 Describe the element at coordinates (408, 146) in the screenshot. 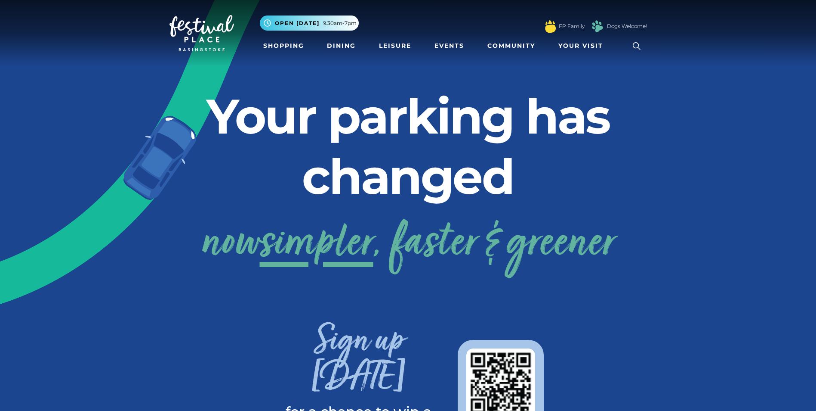

I see `h2: Your parking has changed` at that location.